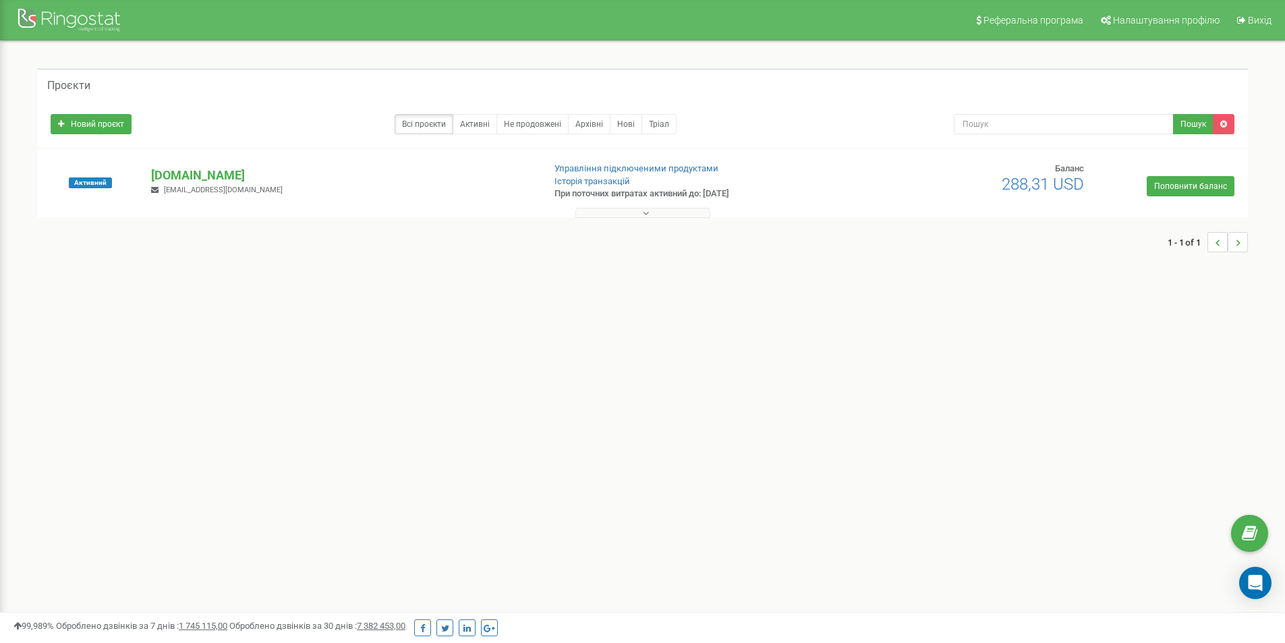 This screenshot has width=1285, height=643. I want to click on a: Нові, so click(626, 124).